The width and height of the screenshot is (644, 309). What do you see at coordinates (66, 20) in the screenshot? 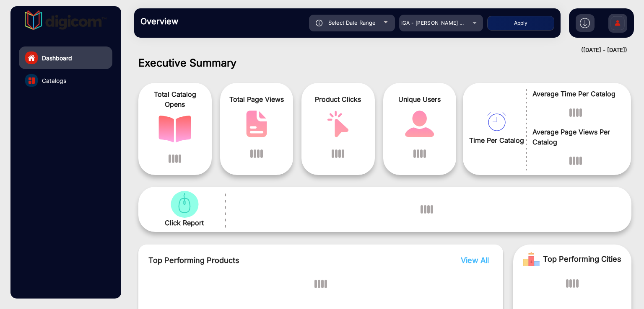
I see `img: vmg-logo` at bounding box center [66, 20].